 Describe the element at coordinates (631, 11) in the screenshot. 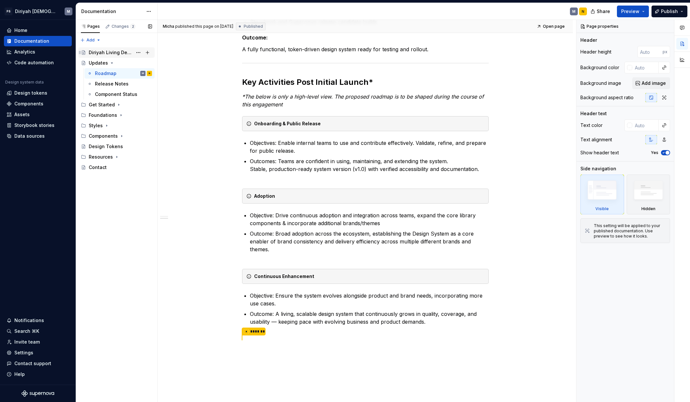

I see `span: Preview` at that location.